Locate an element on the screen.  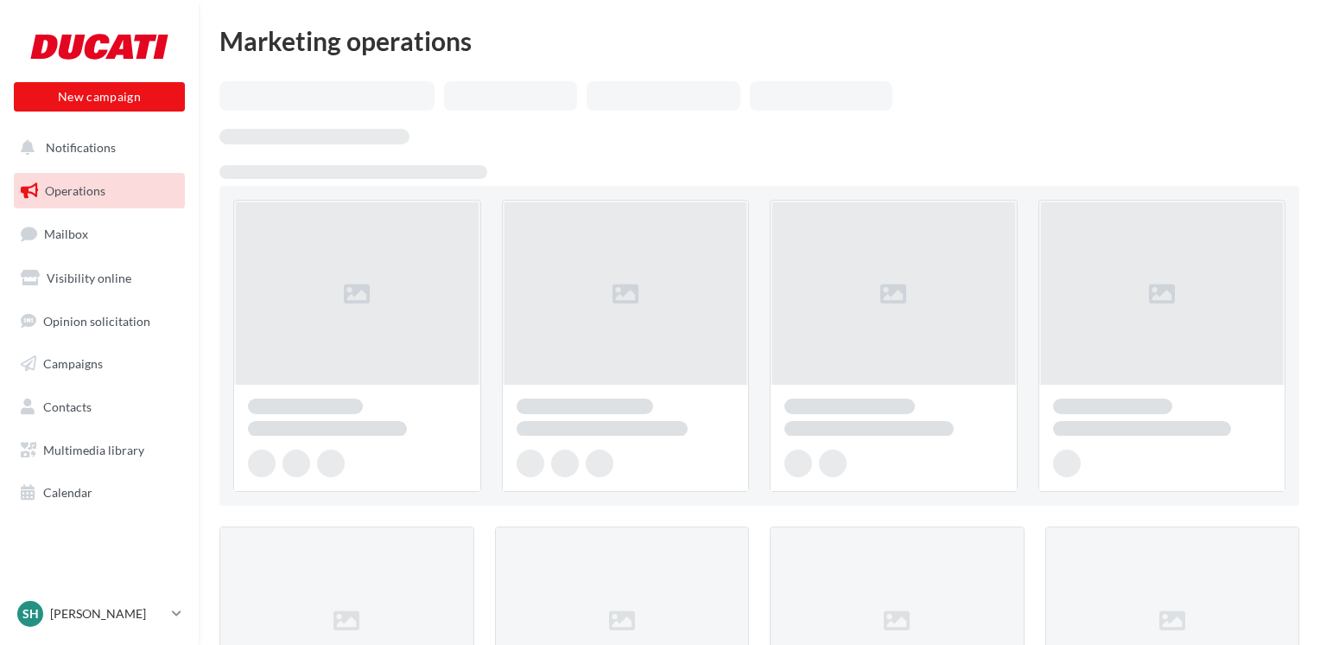
span: Campaigns is located at coordinates (73, 363).